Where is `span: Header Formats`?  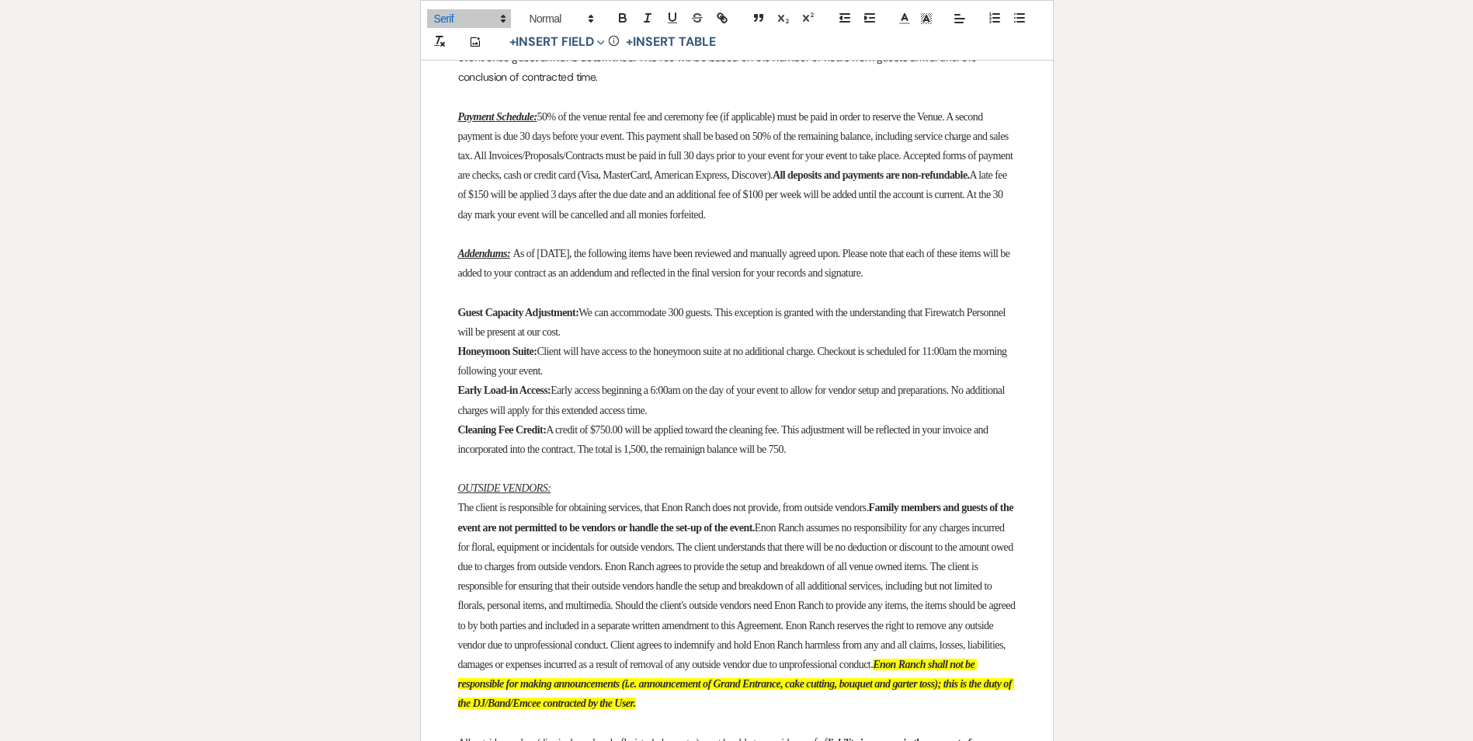 span: Header Formats is located at coordinates (561, 19).